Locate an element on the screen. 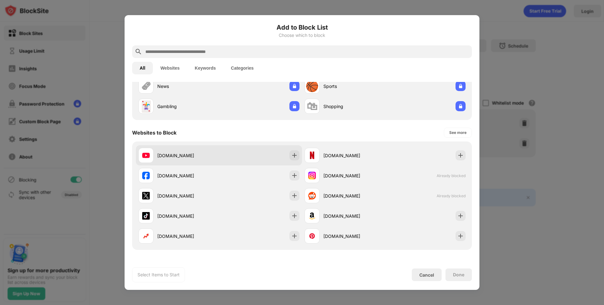 The height and width of the screenshot is (305, 604). div: Sports is located at coordinates (354, 86).